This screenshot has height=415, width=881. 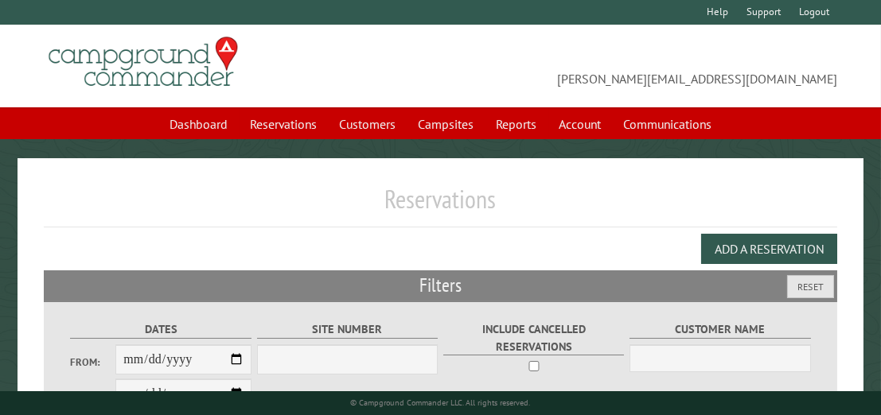 I want to click on a: Customers, so click(x=367, y=124).